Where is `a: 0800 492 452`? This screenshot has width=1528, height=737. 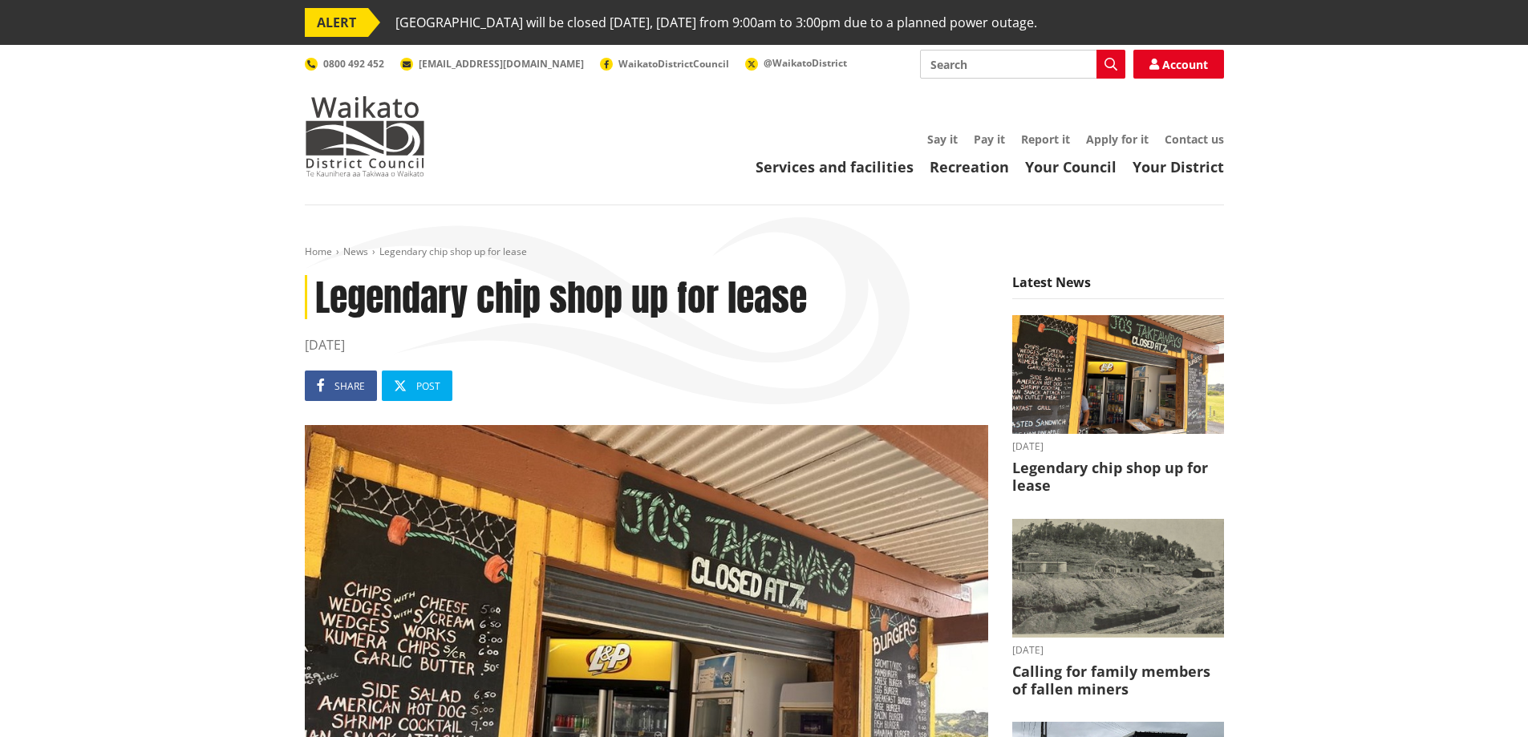
a: 0800 492 452 is located at coordinates (344, 63).